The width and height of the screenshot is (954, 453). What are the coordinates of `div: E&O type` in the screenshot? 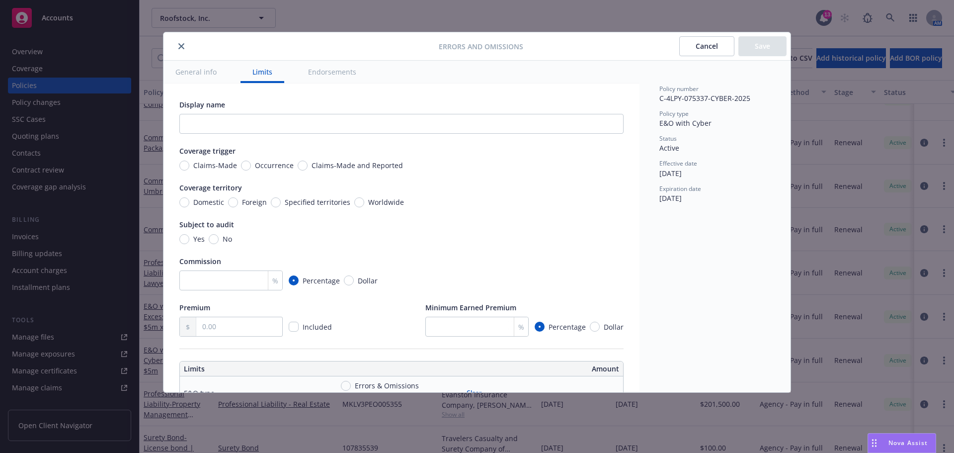 It's located at (199, 393).